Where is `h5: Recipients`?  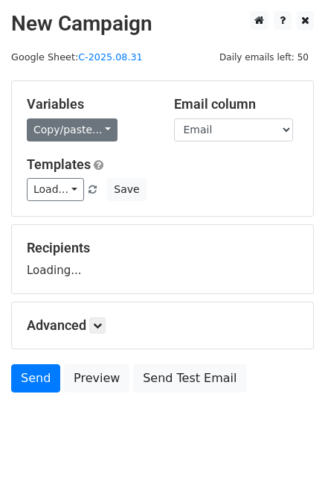
h5: Recipients is located at coordinates (162, 248).